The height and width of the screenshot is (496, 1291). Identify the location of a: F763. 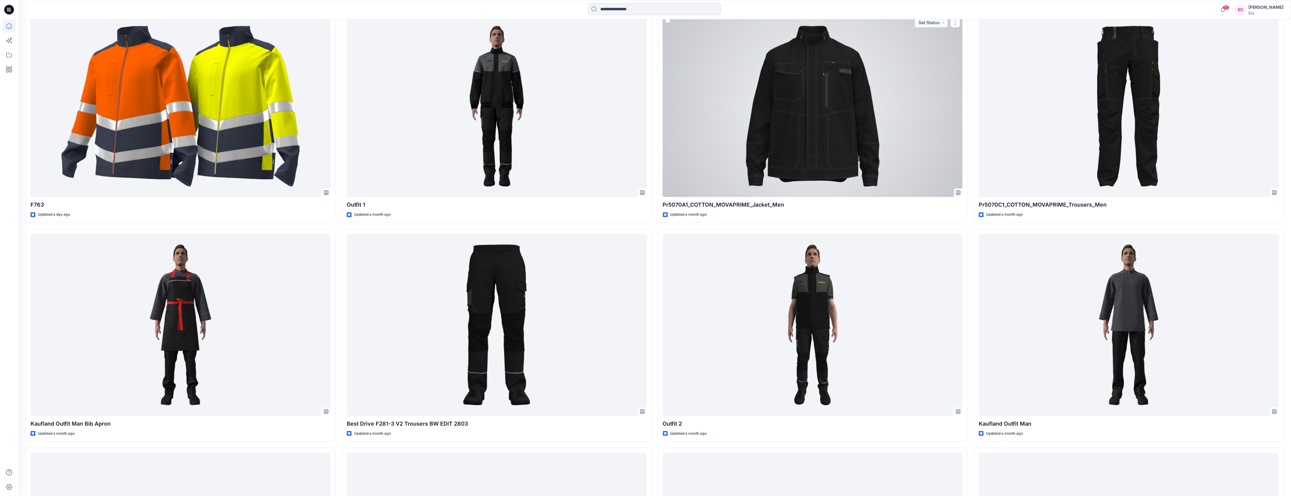
(180, 106).